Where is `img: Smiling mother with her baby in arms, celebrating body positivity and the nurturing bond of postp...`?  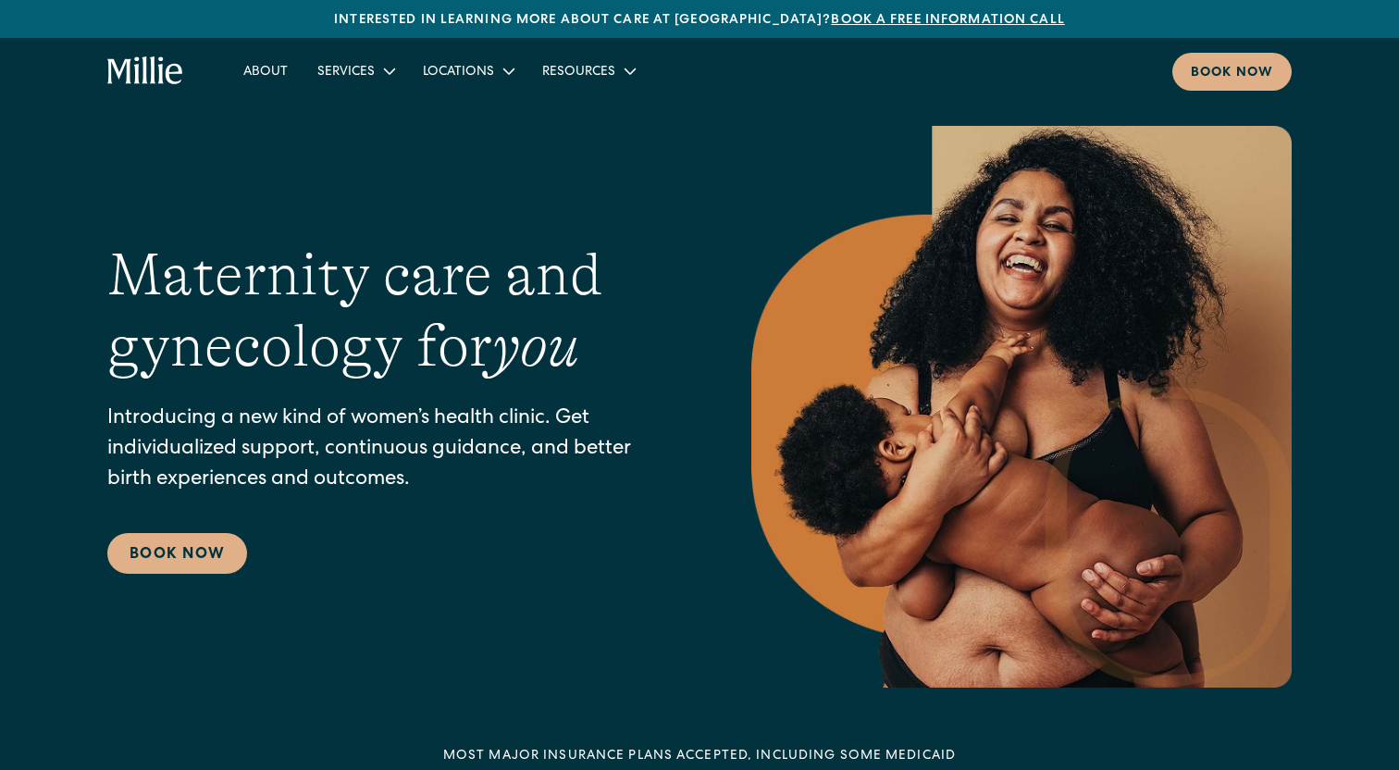
img: Smiling mother with her baby in arms, celebrating body positivity and the nurturing bond of postp... is located at coordinates (1021, 406).